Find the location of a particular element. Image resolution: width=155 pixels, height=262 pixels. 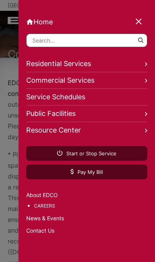

a: Contact Us is located at coordinates (87, 231).